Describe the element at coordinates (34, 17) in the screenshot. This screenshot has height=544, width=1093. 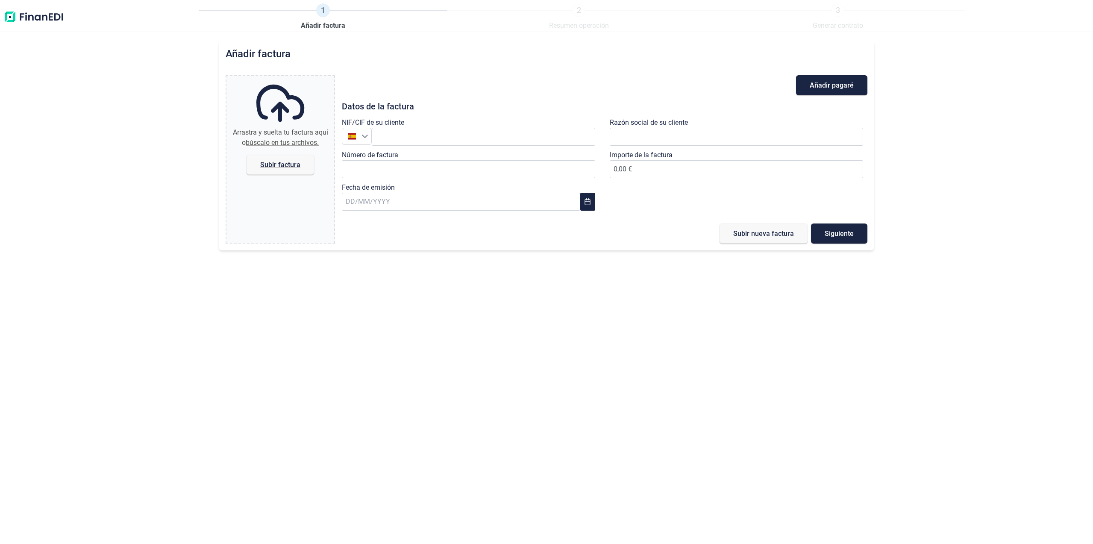
I see `img: Logo de aplicación` at that location.